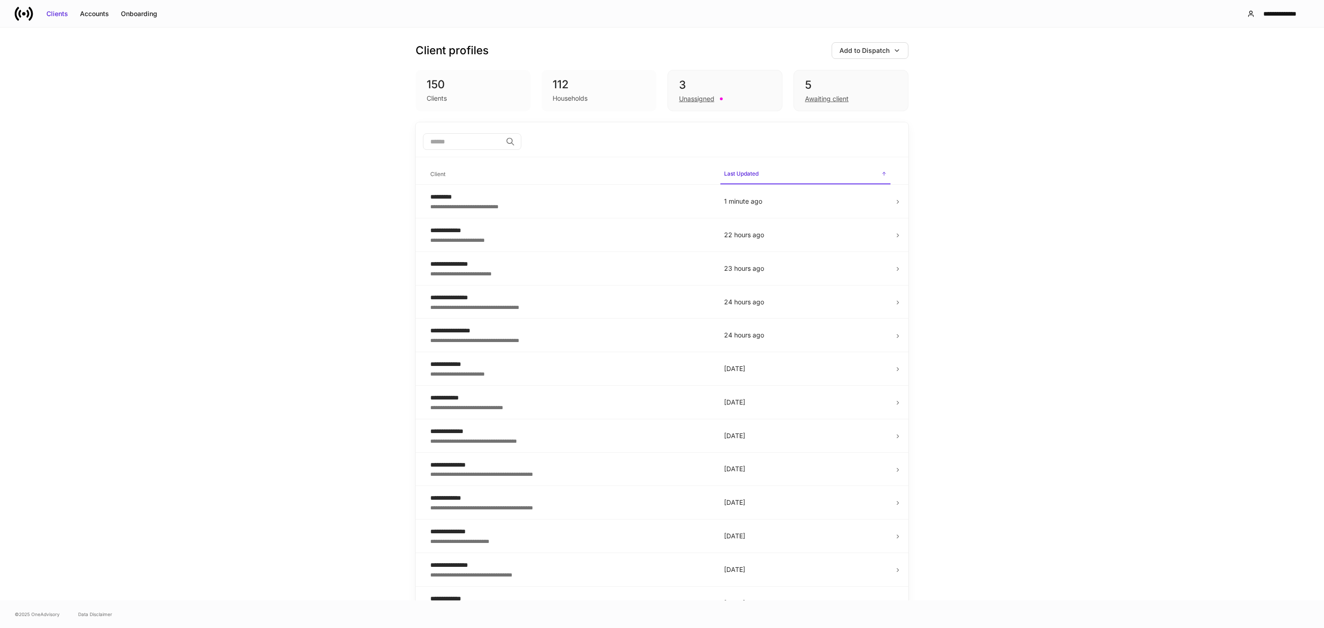  I want to click on h6: Client, so click(437, 174).